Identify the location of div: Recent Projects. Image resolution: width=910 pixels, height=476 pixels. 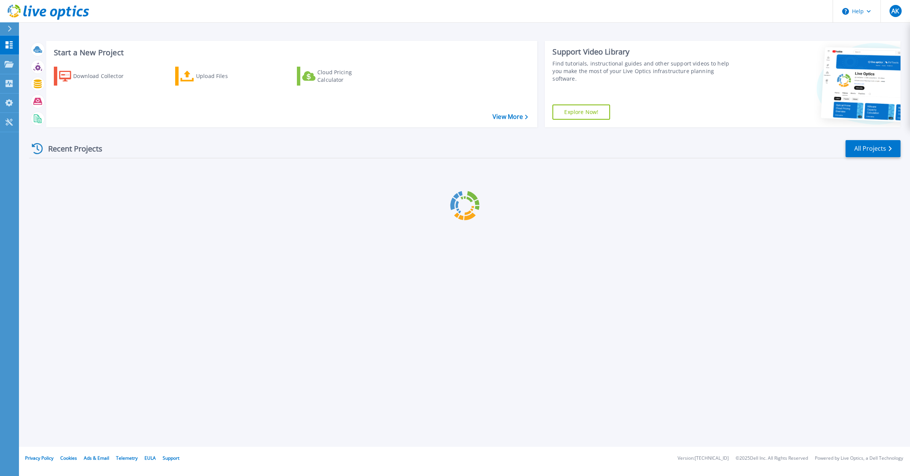
(71, 149).